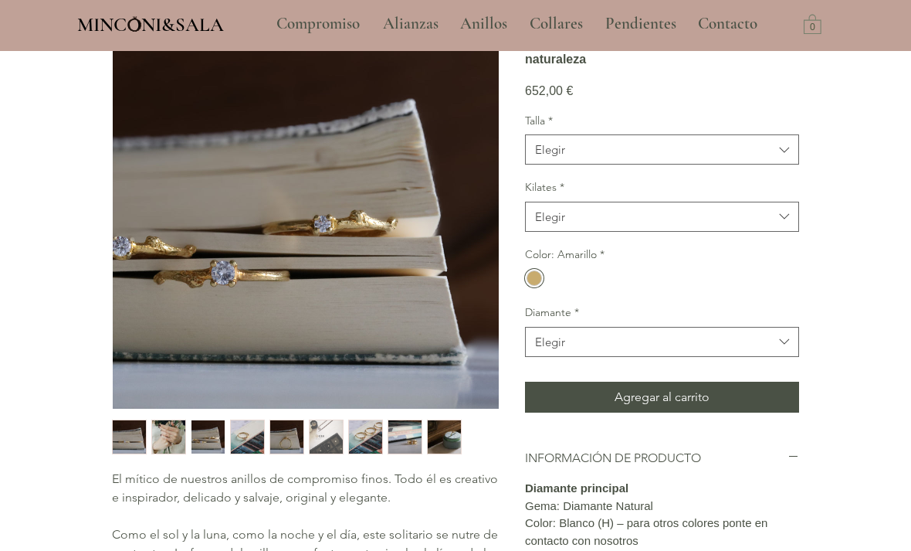 The width and height of the screenshot is (911, 551). What do you see at coordinates (549, 90) in the screenshot?
I see `span: 652,00 €` at bounding box center [549, 90].